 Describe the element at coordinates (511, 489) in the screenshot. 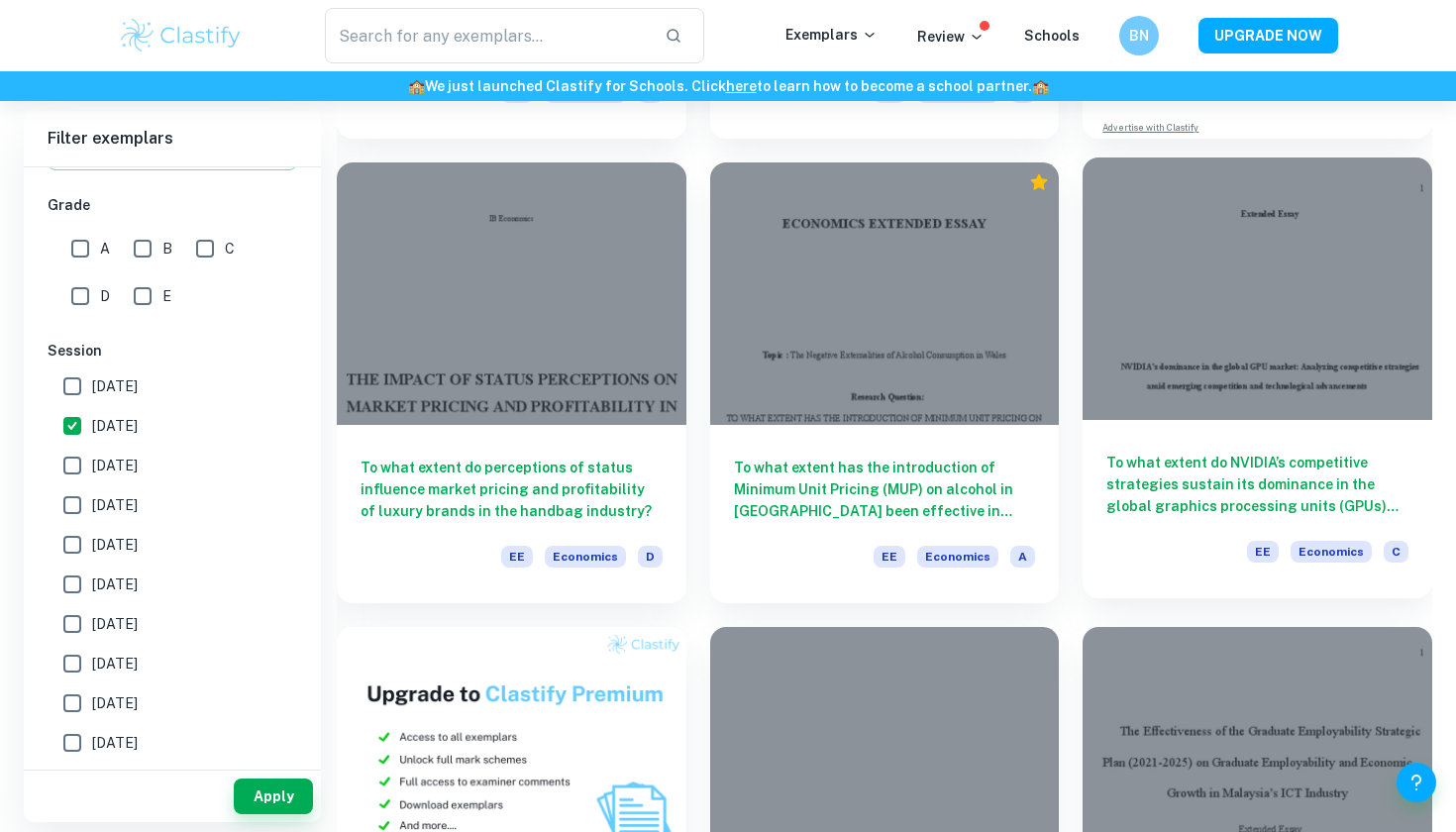

I see `h6: To what extent do perceptions of status influence market pricing and profitability of luxury bran...` at that location.